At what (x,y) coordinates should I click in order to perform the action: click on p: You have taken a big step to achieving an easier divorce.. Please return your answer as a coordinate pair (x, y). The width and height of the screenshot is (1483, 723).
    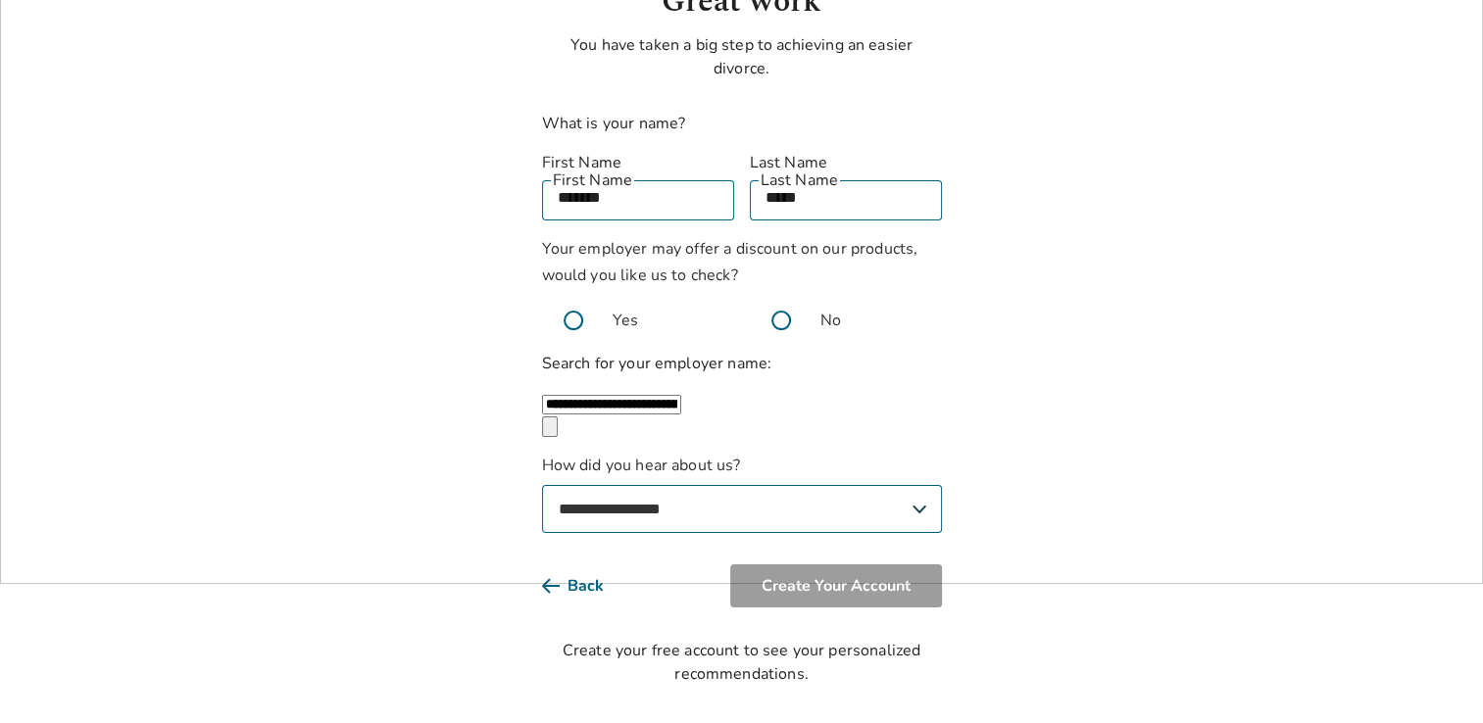
    Looking at the image, I should click on (742, 57).